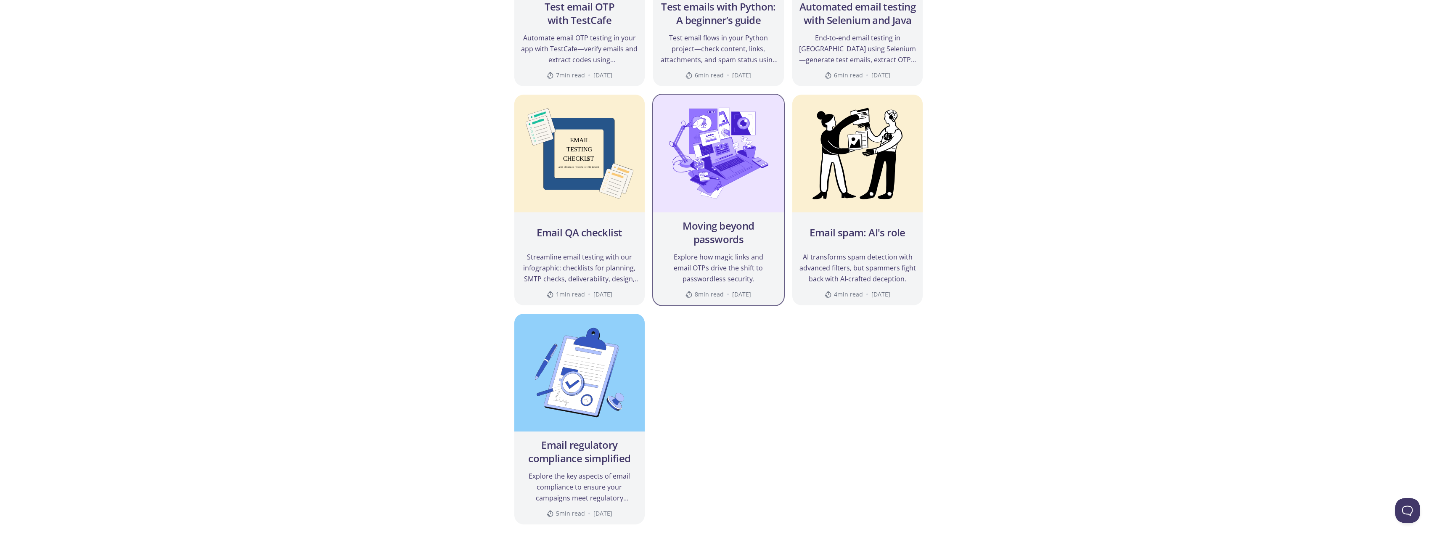 This screenshot has width=1437, height=540. I want to click on a: Email regulatory compliance simplifiedEmail regulatory compliance simplifiedExplore the key aspec..., so click(579, 419).